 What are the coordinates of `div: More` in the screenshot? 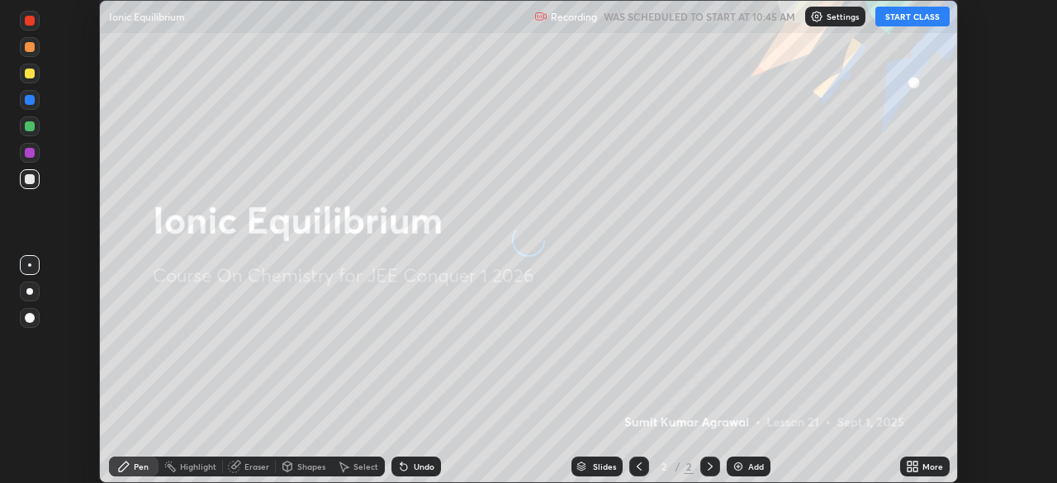 It's located at (932, 467).